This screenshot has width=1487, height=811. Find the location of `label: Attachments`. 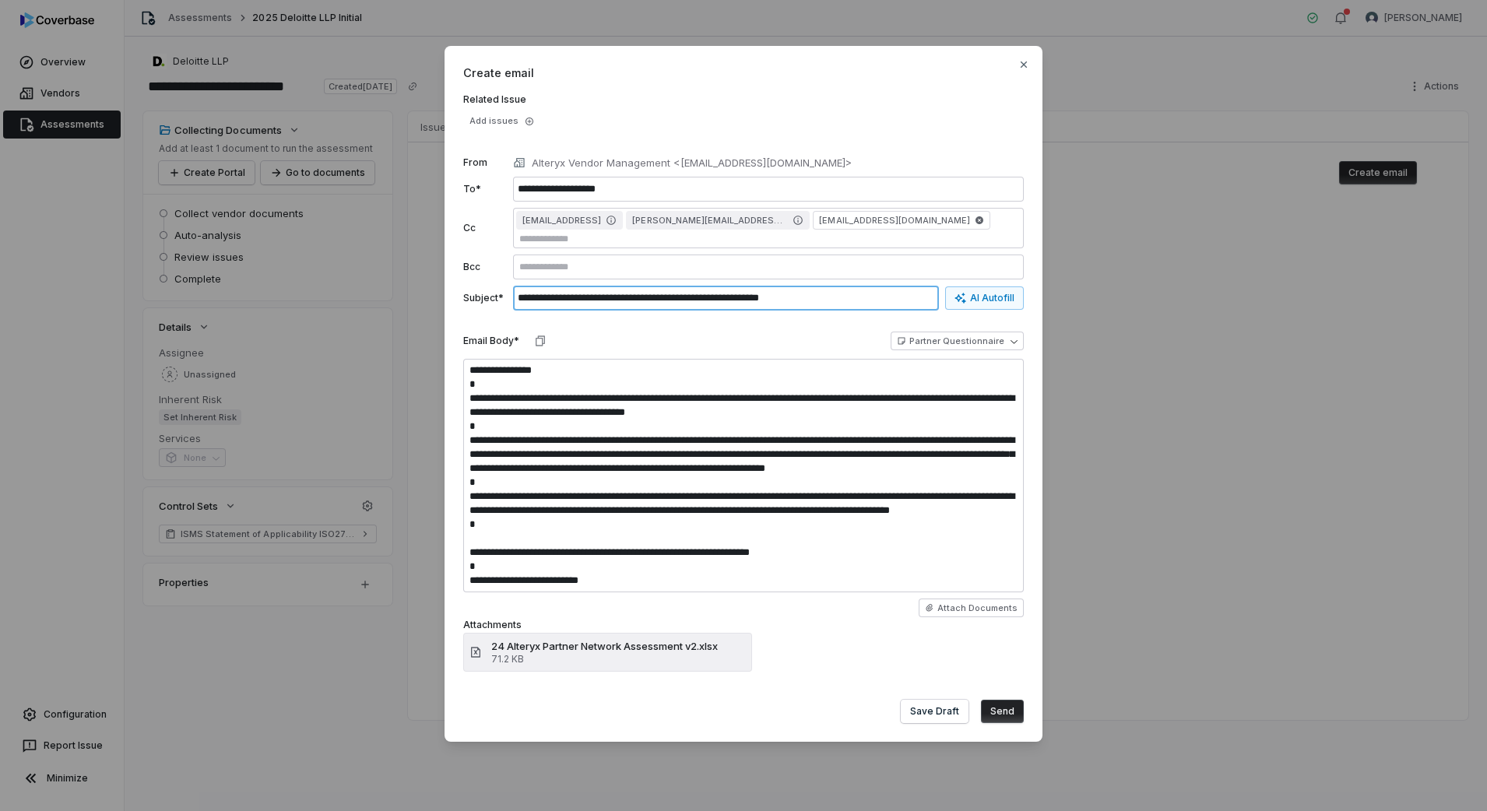

label: Attachments is located at coordinates (492, 624).